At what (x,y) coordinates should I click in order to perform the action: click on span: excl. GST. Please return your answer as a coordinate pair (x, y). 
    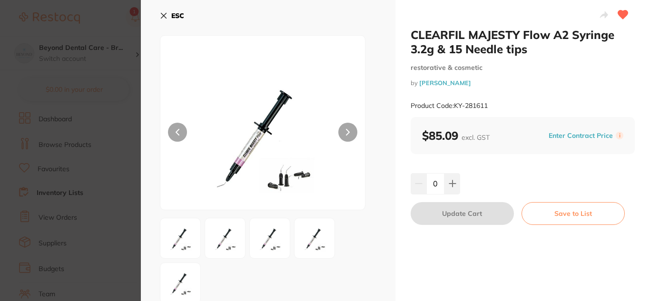
    Looking at the image, I should click on (475, 137).